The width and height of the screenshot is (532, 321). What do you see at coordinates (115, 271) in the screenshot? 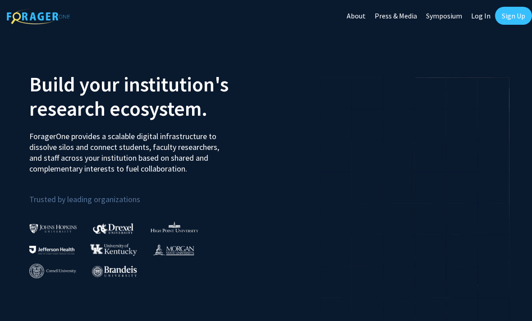
I see `img: Brandeis University` at bounding box center [115, 271].